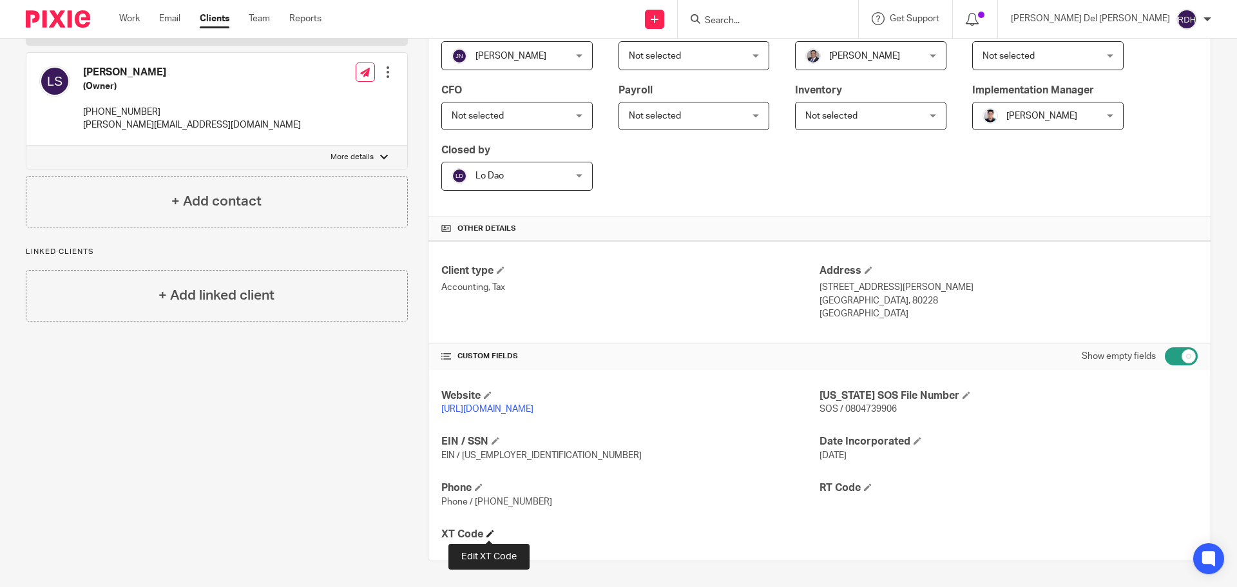 The image size is (1237, 587). I want to click on a: Reports, so click(305, 19).